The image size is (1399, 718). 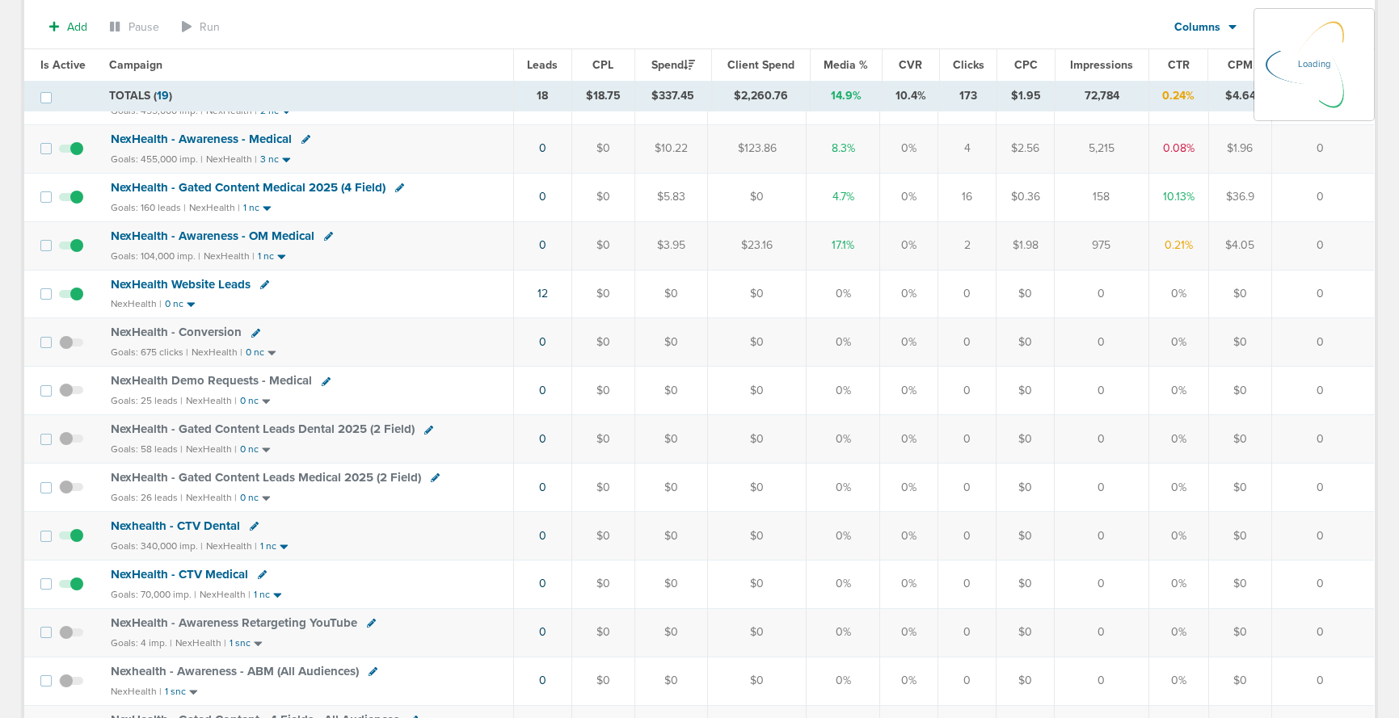 What do you see at coordinates (263, 429) in the screenshot?
I see `span: NexHealth - Gated Content Leads Dental 2025 (2 Field)` at bounding box center [263, 429].